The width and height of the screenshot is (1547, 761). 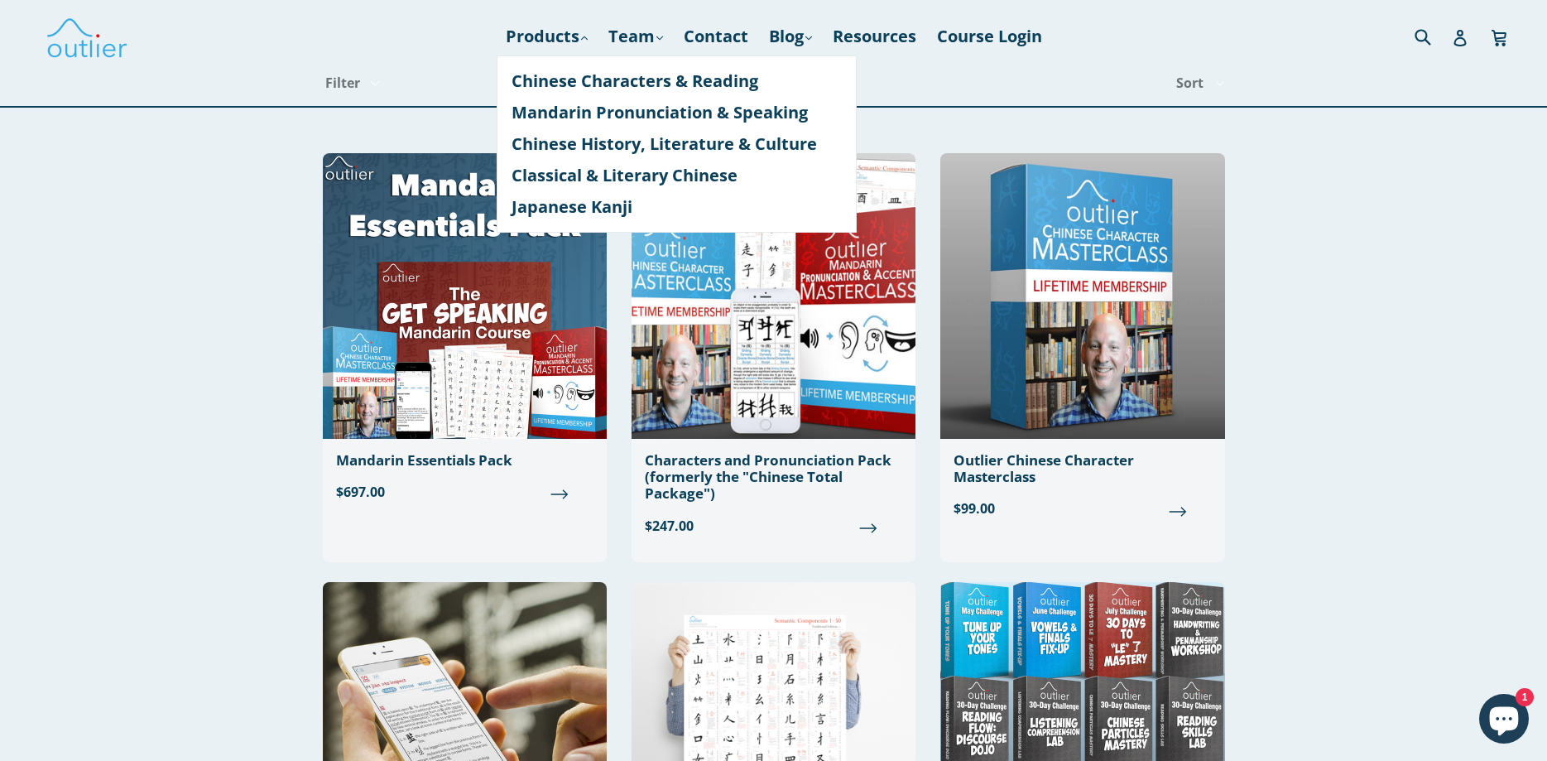 What do you see at coordinates (676, 144) in the screenshot?
I see `a: Chinese History, Literature & Culture` at bounding box center [676, 144].